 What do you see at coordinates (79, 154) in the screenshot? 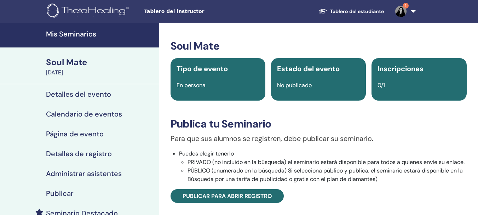
I see `h4: Detalles de registro` at bounding box center [79, 154].